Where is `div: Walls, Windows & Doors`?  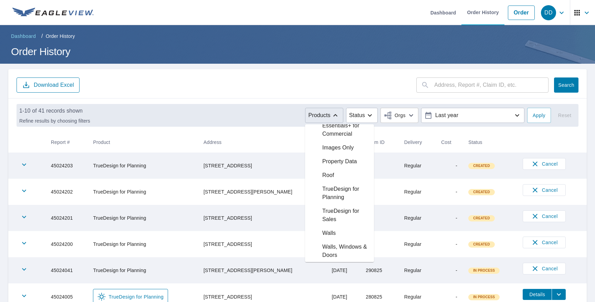
div: Walls, Windows & Doors is located at coordinates (339, 251).